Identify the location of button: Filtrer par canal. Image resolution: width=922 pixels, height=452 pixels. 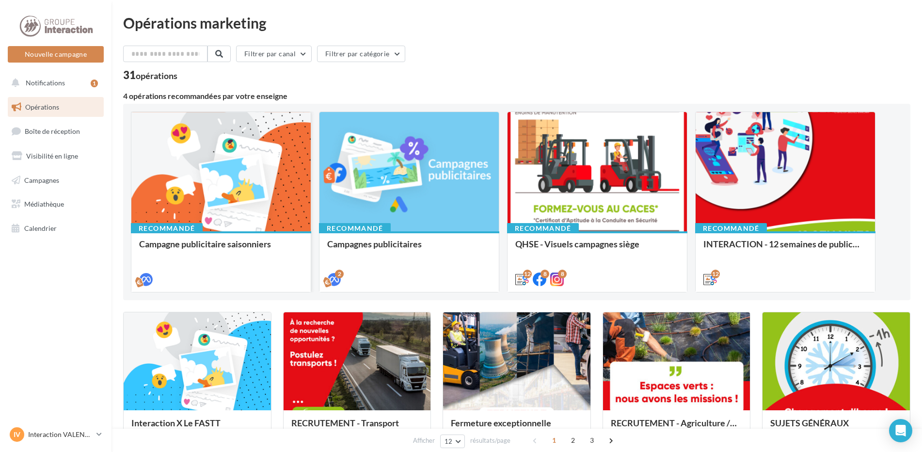
(274, 54).